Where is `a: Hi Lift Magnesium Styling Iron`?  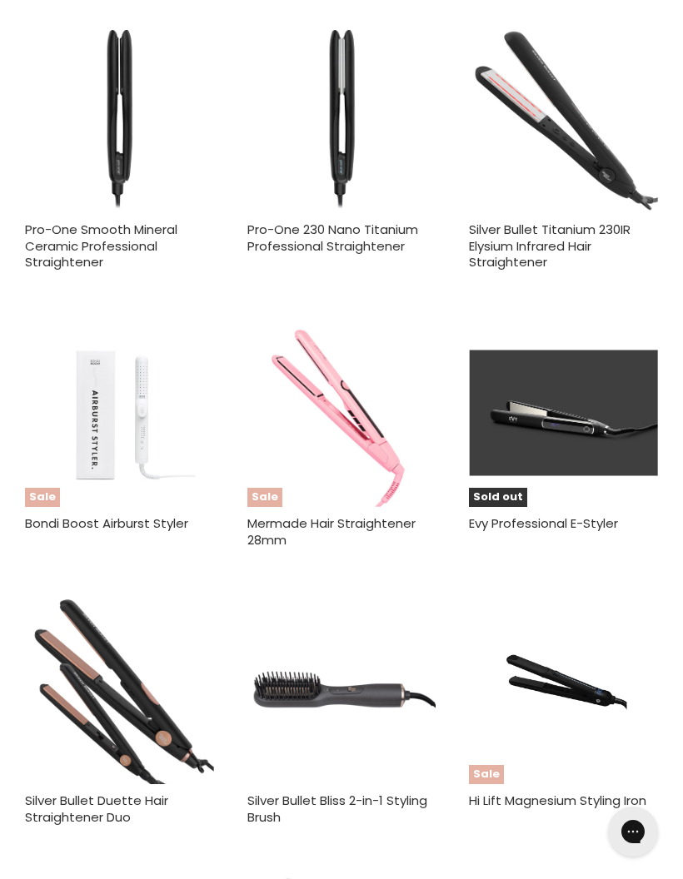
a: Hi Lift Magnesium Styling Iron is located at coordinates (557, 800).